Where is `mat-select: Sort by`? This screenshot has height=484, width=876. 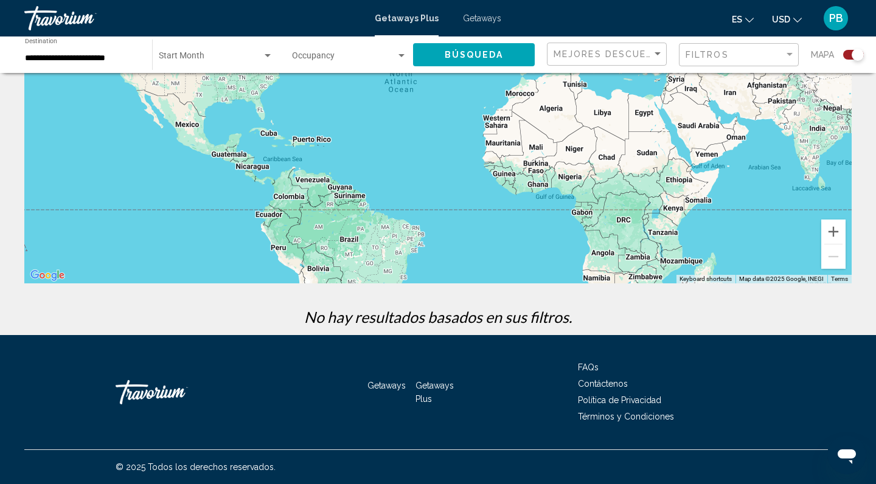 mat-select: Sort by is located at coordinates (608, 54).